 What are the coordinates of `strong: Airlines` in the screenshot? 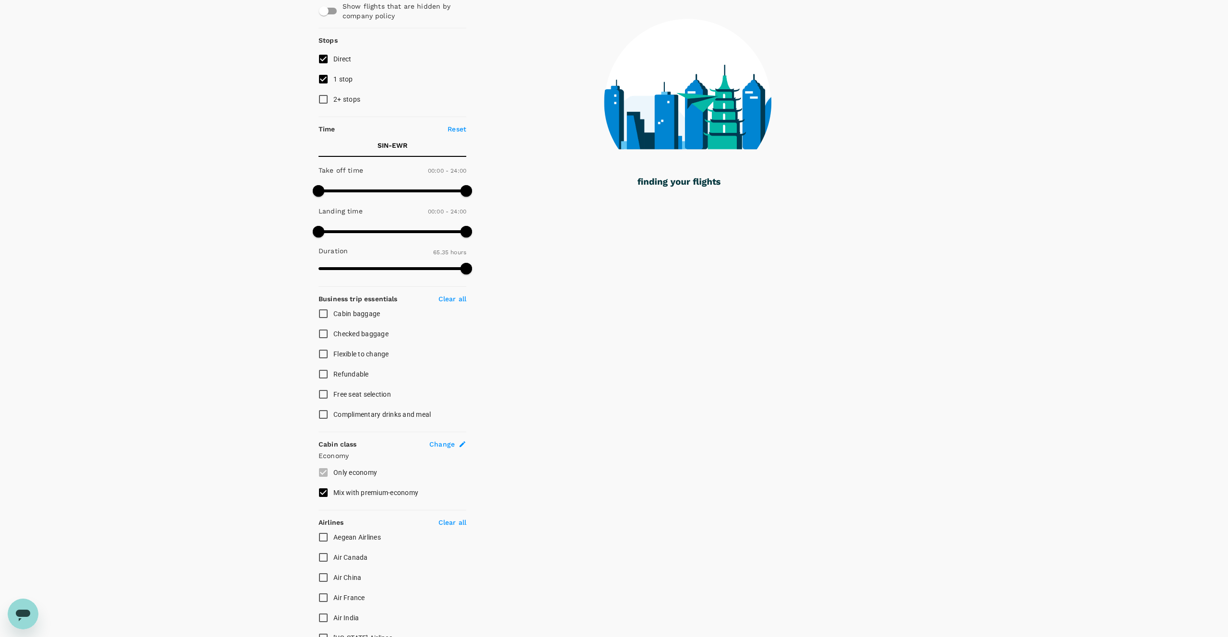 It's located at (331, 523).